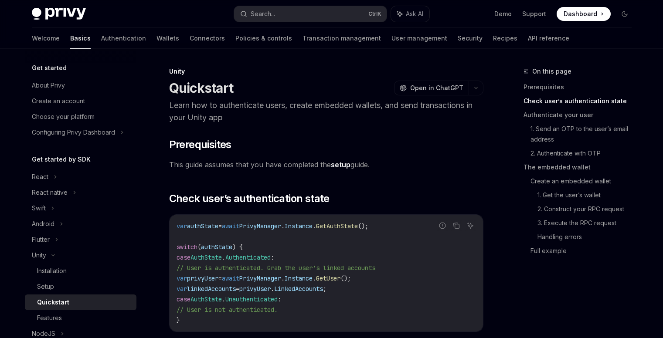 This screenshot has height=338, width=663. What do you see at coordinates (581, 87) in the screenshot?
I see `a: Prerequisites` at bounding box center [581, 87].